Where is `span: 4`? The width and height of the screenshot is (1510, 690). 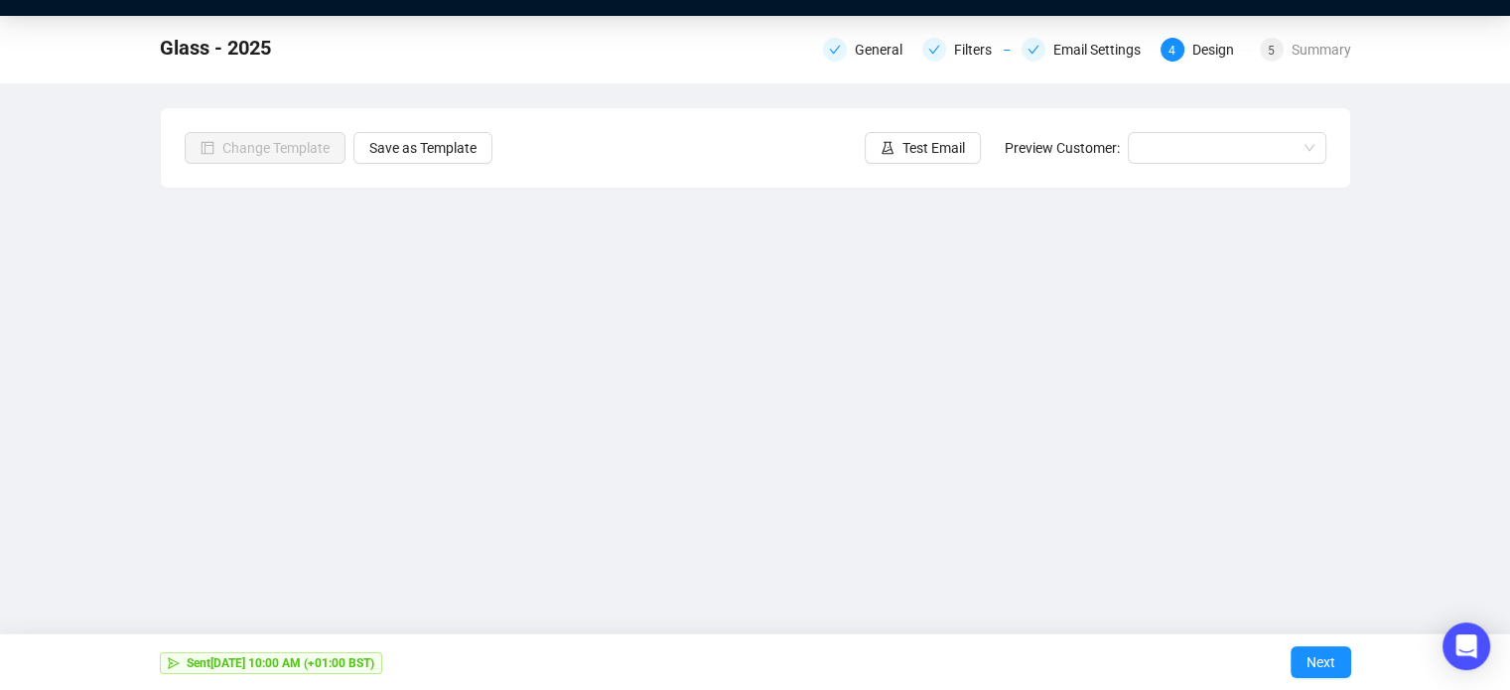
span: 4 is located at coordinates (1171, 51).